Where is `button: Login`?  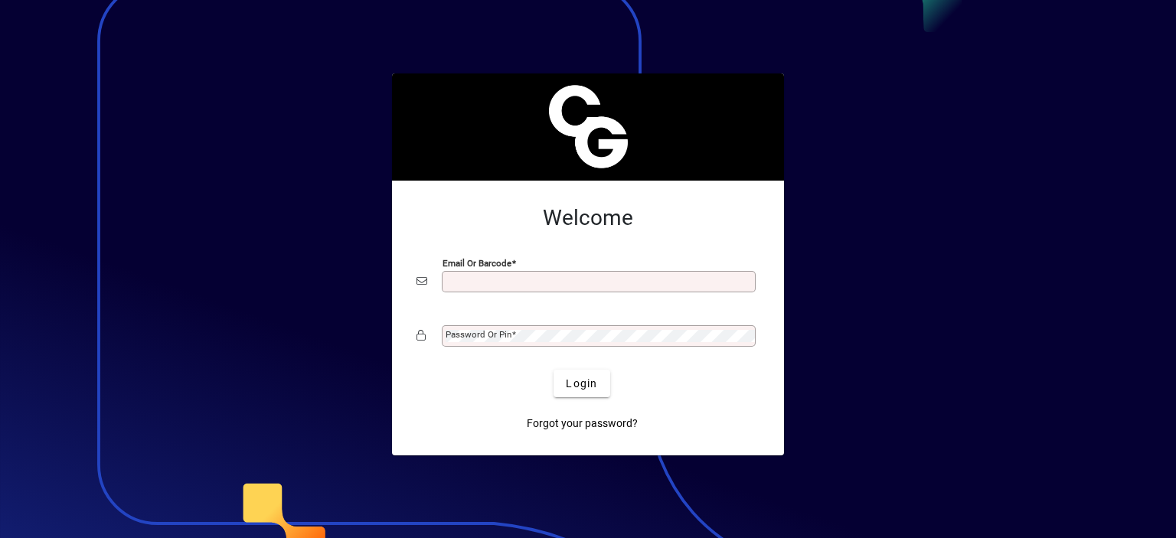 button: Login is located at coordinates (581, 384).